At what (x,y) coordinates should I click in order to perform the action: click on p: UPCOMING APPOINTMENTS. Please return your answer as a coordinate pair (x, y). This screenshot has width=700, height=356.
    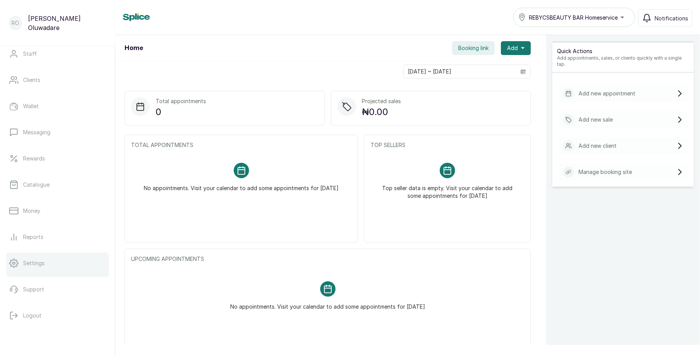
    Looking at the image, I should click on (328, 259).